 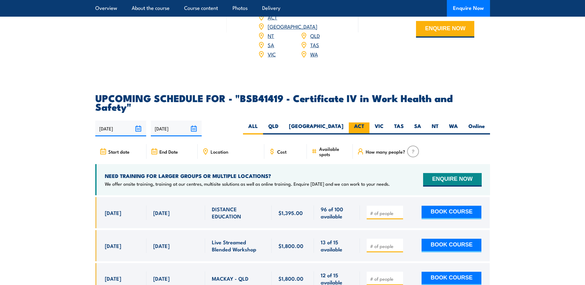 I want to click on h4: NEED TRAINING FOR LARGER GROUPS OR MULTIPLE LOCATIONS?, so click(x=247, y=176).